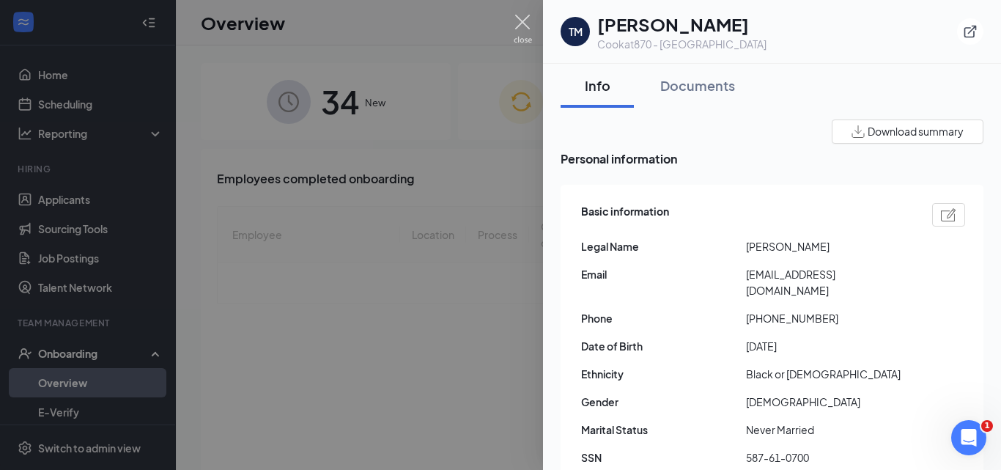 Image resolution: width=1001 pixels, height=470 pixels. I want to click on button: Download summary, so click(907, 131).